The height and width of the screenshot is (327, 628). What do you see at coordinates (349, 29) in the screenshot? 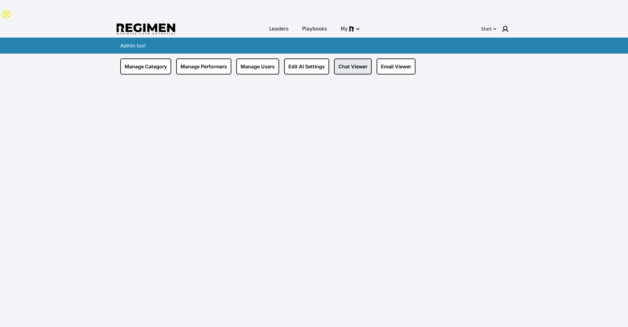
I see `button: My` at bounding box center [349, 29].